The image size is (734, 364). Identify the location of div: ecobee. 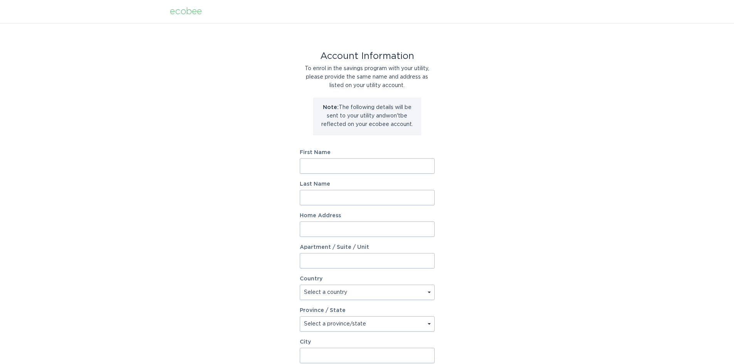
(186, 12).